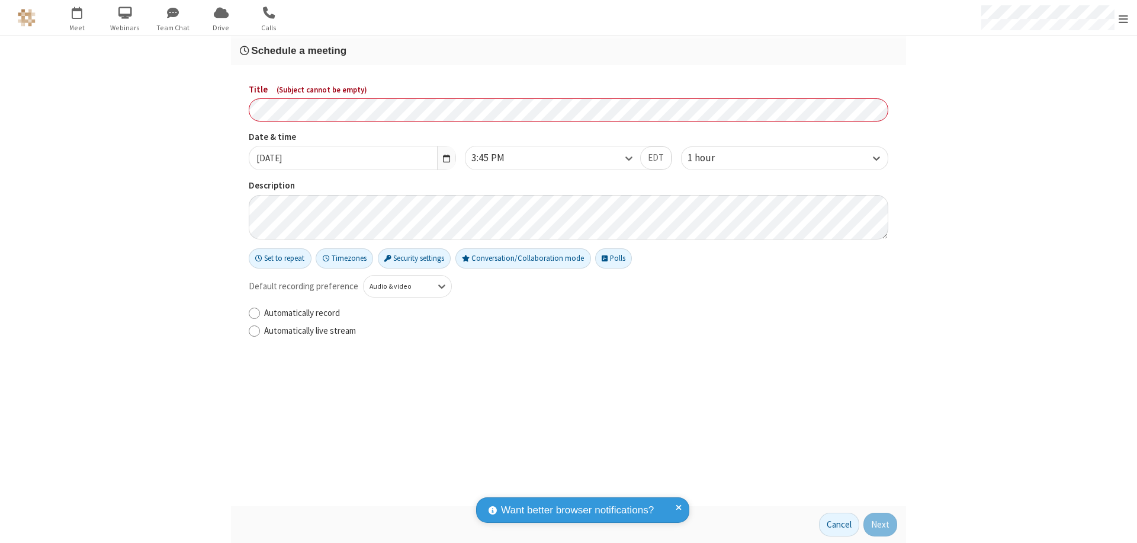 This screenshot has height=543, width=1137. Describe the element at coordinates (415, 258) in the screenshot. I see `button: Security settings` at that location.